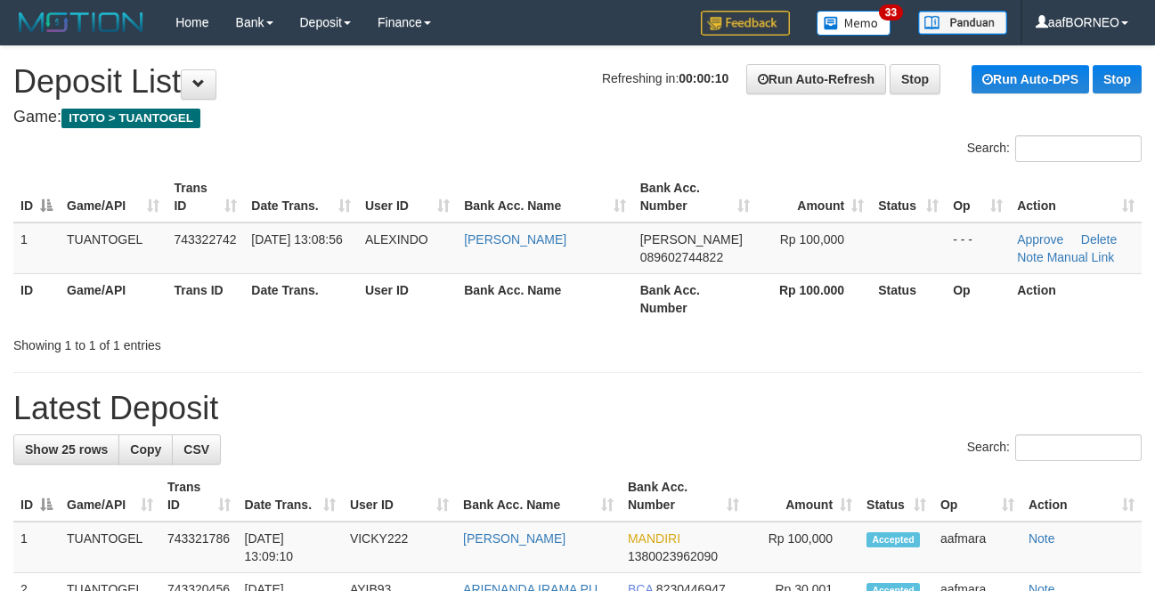 The width and height of the screenshot is (1155, 591). What do you see at coordinates (654, 539) in the screenshot?
I see `span: MANDIRI` at bounding box center [654, 539].